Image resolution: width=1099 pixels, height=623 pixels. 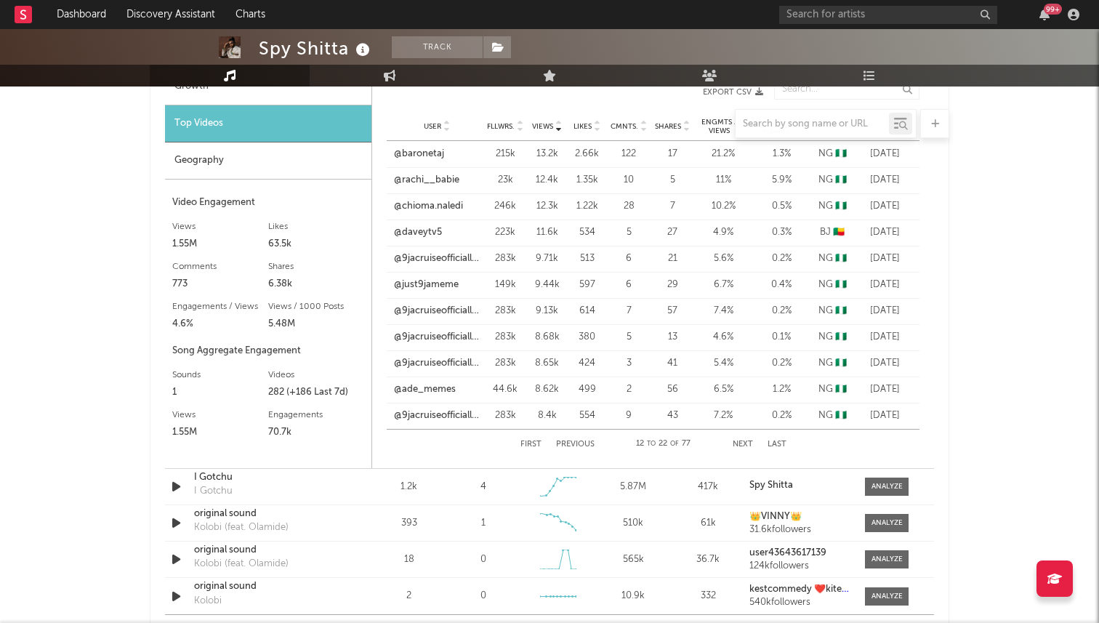 I want to click on div: 8.62k, so click(x=547, y=390).